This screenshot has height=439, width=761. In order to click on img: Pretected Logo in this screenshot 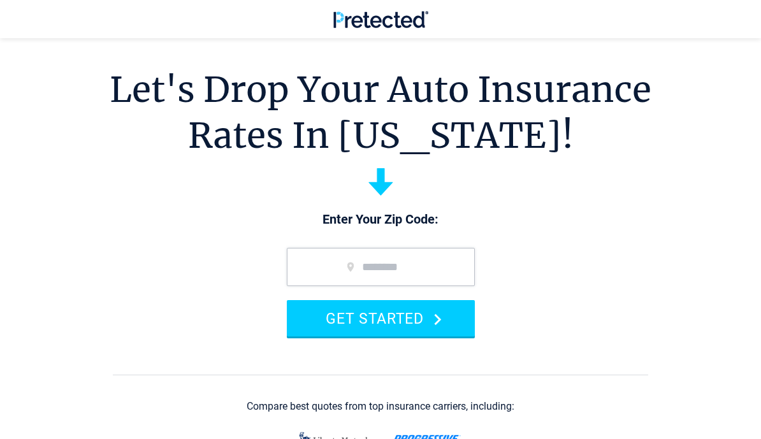, I will do `click(380, 19)`.